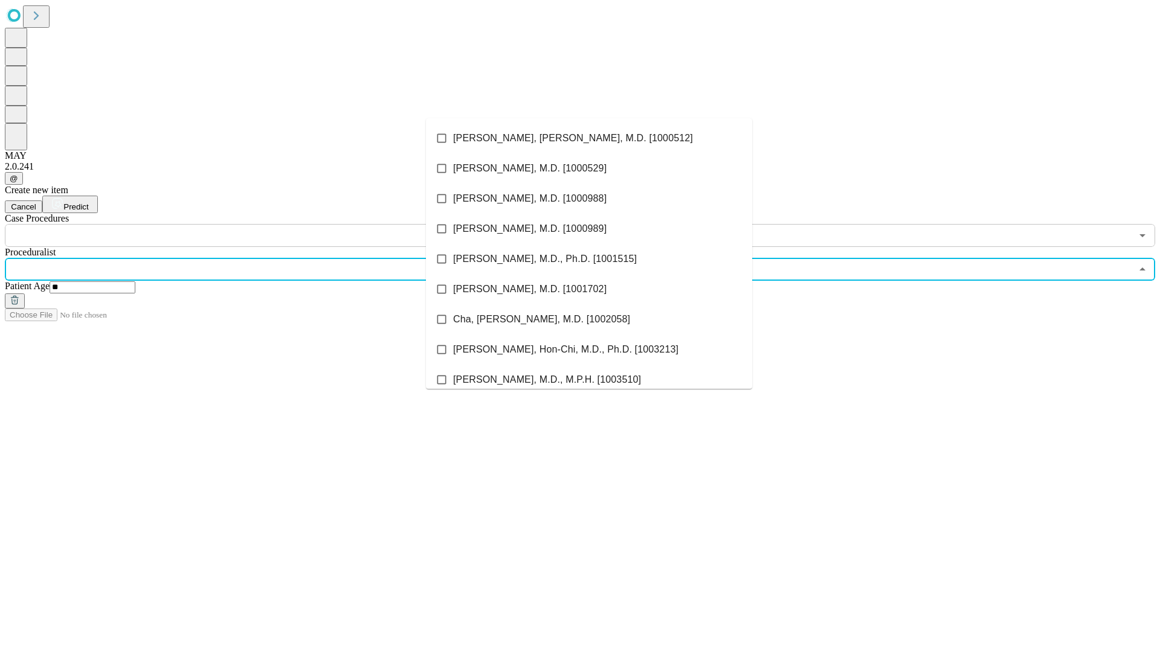 The width and height of the screenshot is (1160, 652). Describe the element at coordinates (27, 286) in the screenshot. I see `span: Patient Age` at that location.